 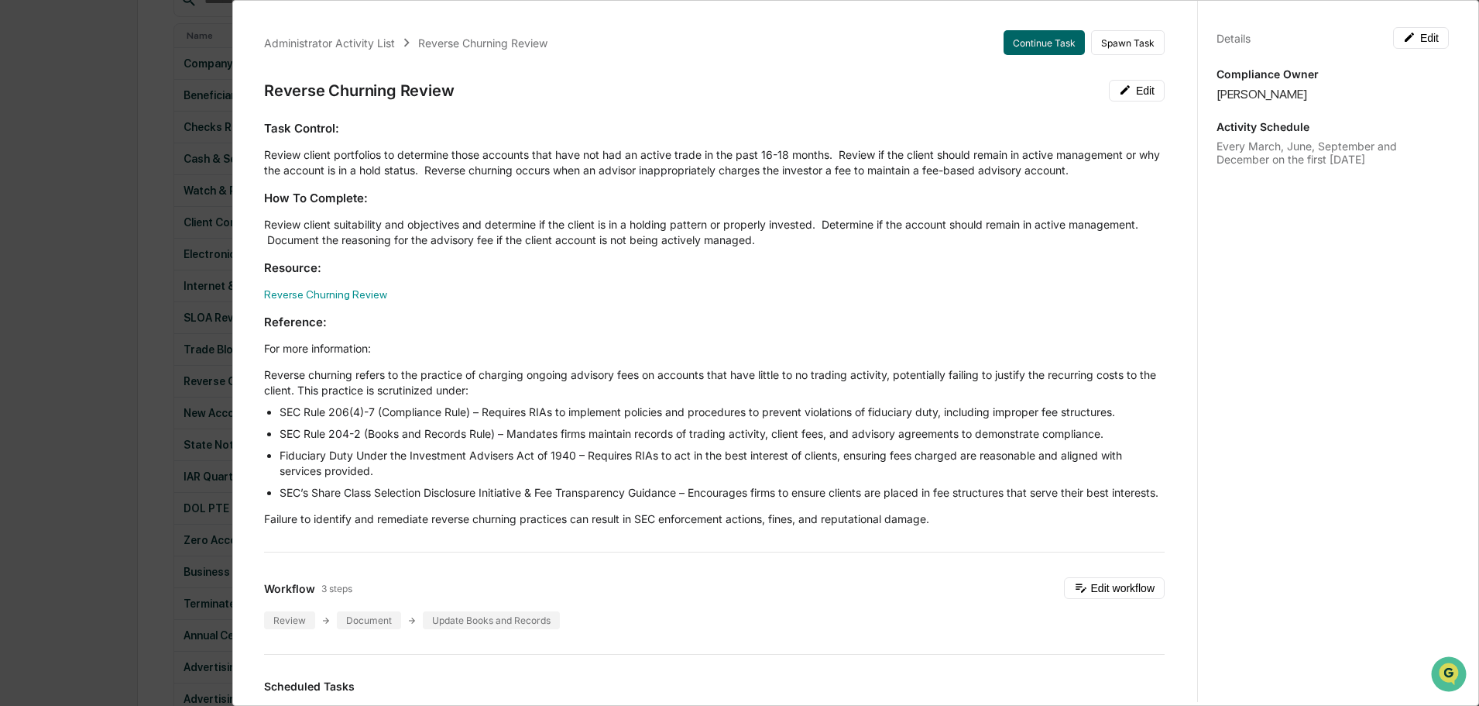 What do you see at coordinates (295, 321) in the screenshot?
I see `strong: Reference:` at bounding box center [295, 321].